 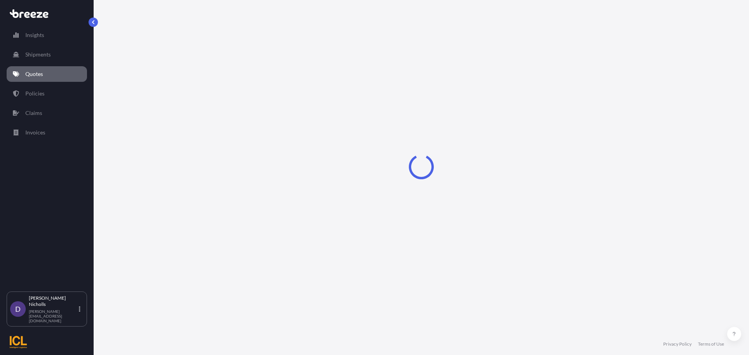 What do you see at coordinates (47, 94) in the screenshot?
I see `a: Policies` at bounding box center [47, 94].